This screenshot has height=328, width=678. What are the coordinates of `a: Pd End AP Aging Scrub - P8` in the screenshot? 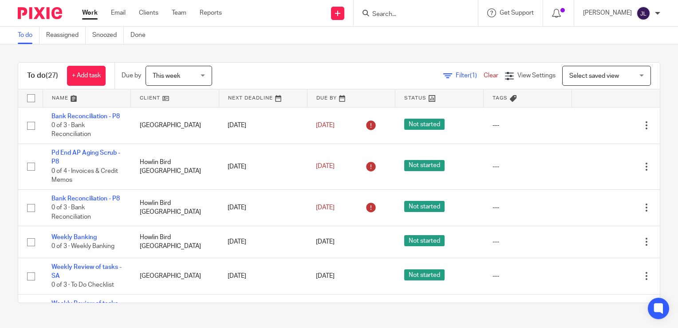 It's located at (86, 157).